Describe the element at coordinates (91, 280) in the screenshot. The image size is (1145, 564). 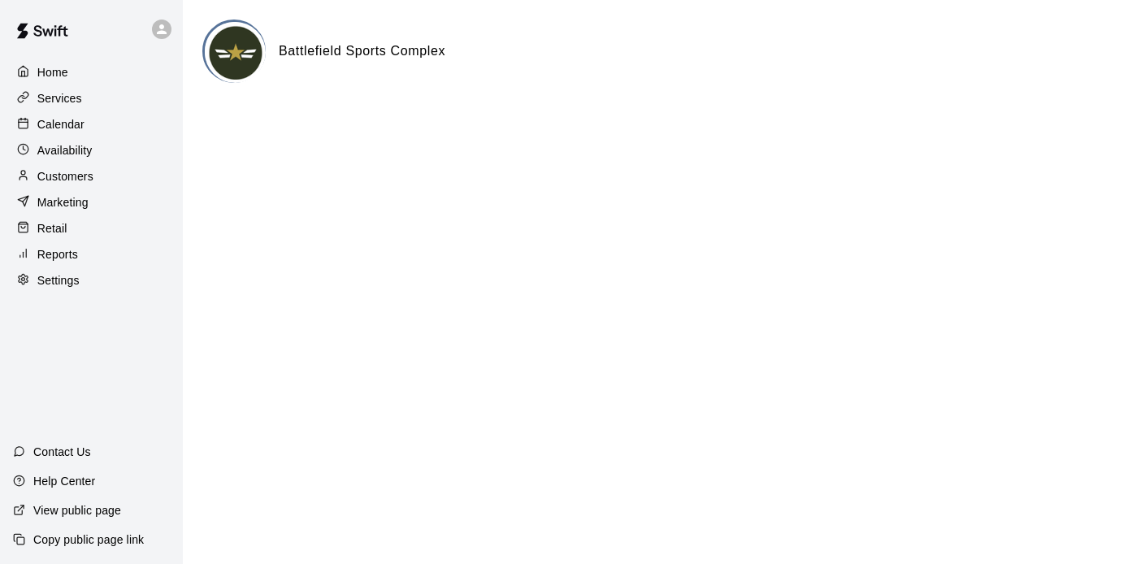
I see `div: Settings` at that location.